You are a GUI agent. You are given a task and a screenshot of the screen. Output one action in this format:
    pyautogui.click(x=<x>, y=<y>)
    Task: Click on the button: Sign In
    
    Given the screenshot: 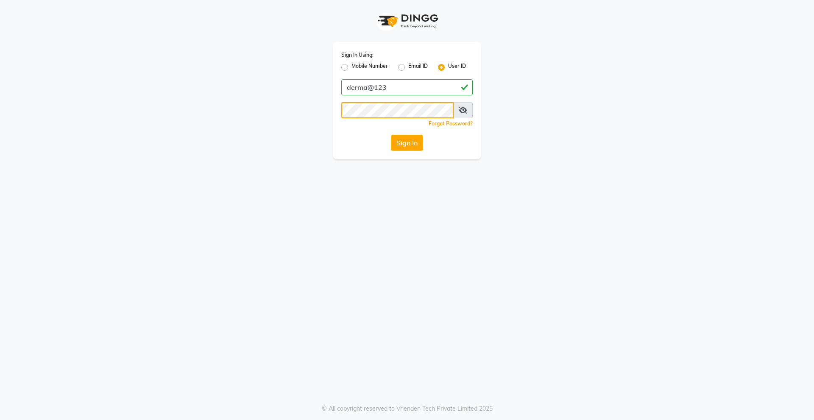 What is the action you would take?
    pyautogui.click(x=407, y=143)
    